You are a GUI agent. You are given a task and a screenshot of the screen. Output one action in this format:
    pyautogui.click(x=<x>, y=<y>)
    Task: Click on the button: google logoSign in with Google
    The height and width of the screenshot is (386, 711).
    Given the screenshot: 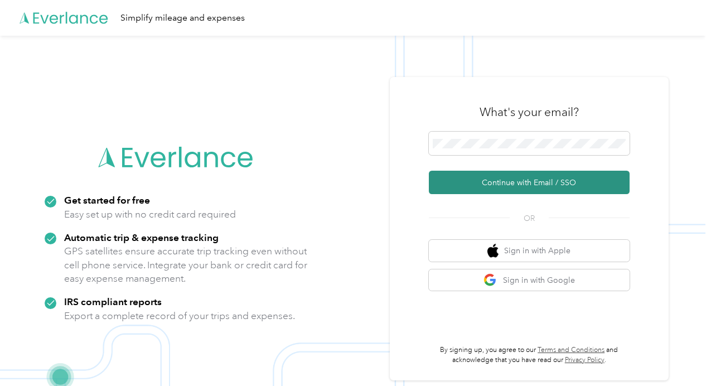 What is the action you would take?
    pyautogui.click(x=529, y=280)
    